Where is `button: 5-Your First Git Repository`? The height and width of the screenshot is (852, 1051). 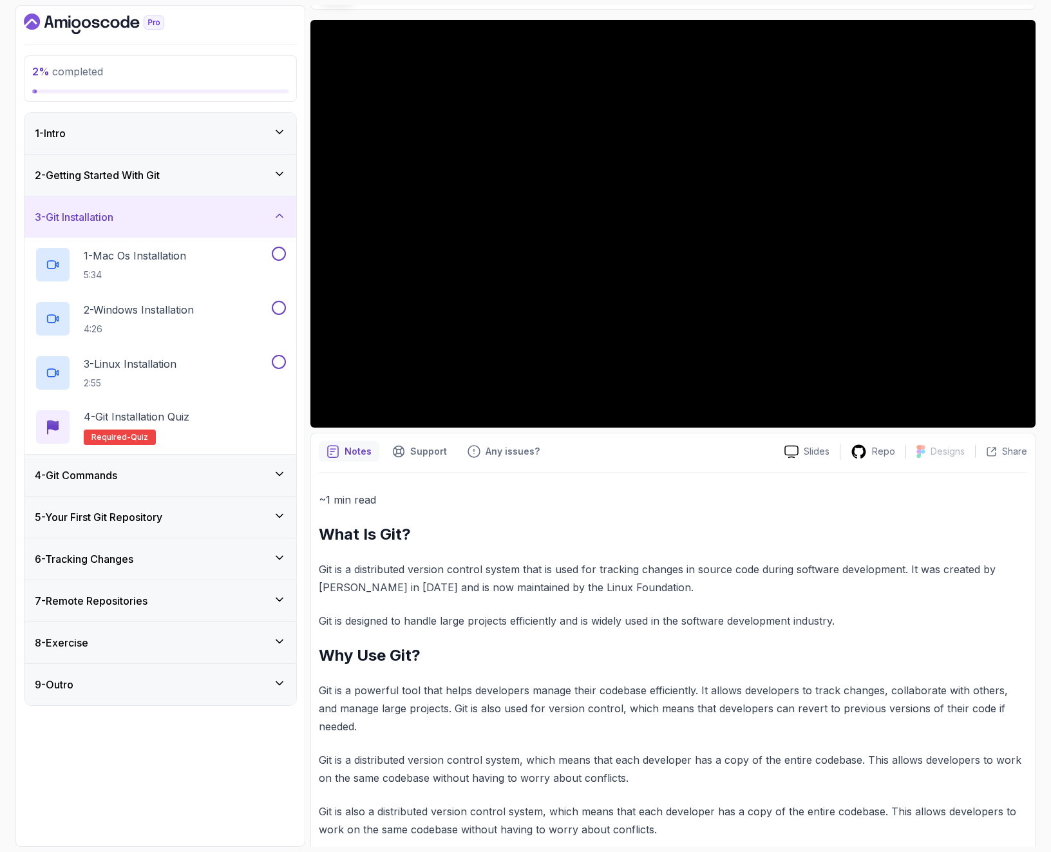
button: 5-Your First Git Repository is located at coordinates (160, 517).